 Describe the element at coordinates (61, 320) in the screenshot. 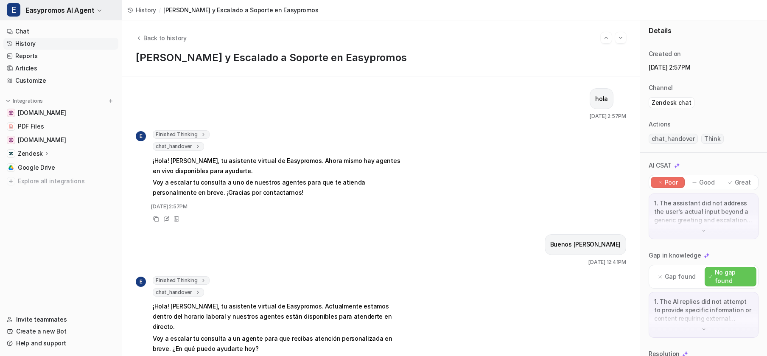

I see `a: Invite teammates` at that location.